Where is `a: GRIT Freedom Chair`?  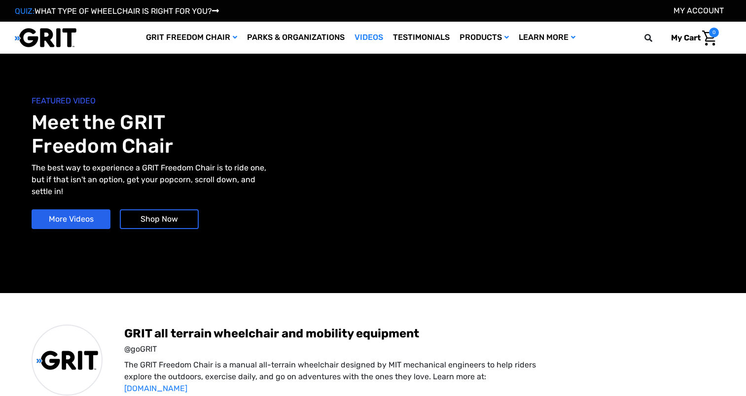 a: GRIT Freedom Chair is located at coordinates (191, 37).